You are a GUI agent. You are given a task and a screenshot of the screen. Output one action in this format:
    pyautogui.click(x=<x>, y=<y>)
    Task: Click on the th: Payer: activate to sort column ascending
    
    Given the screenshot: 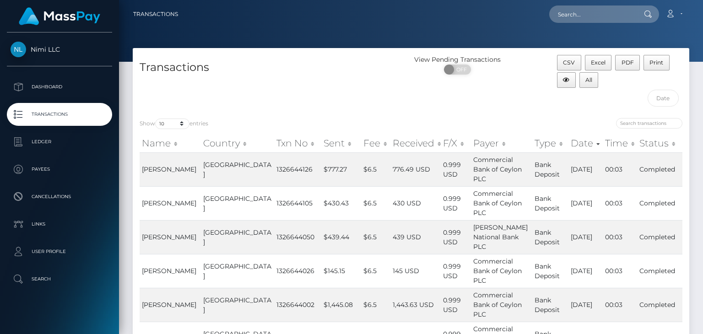 What is the action you would take?
    pyautogui.click(x=501, y=143)
    